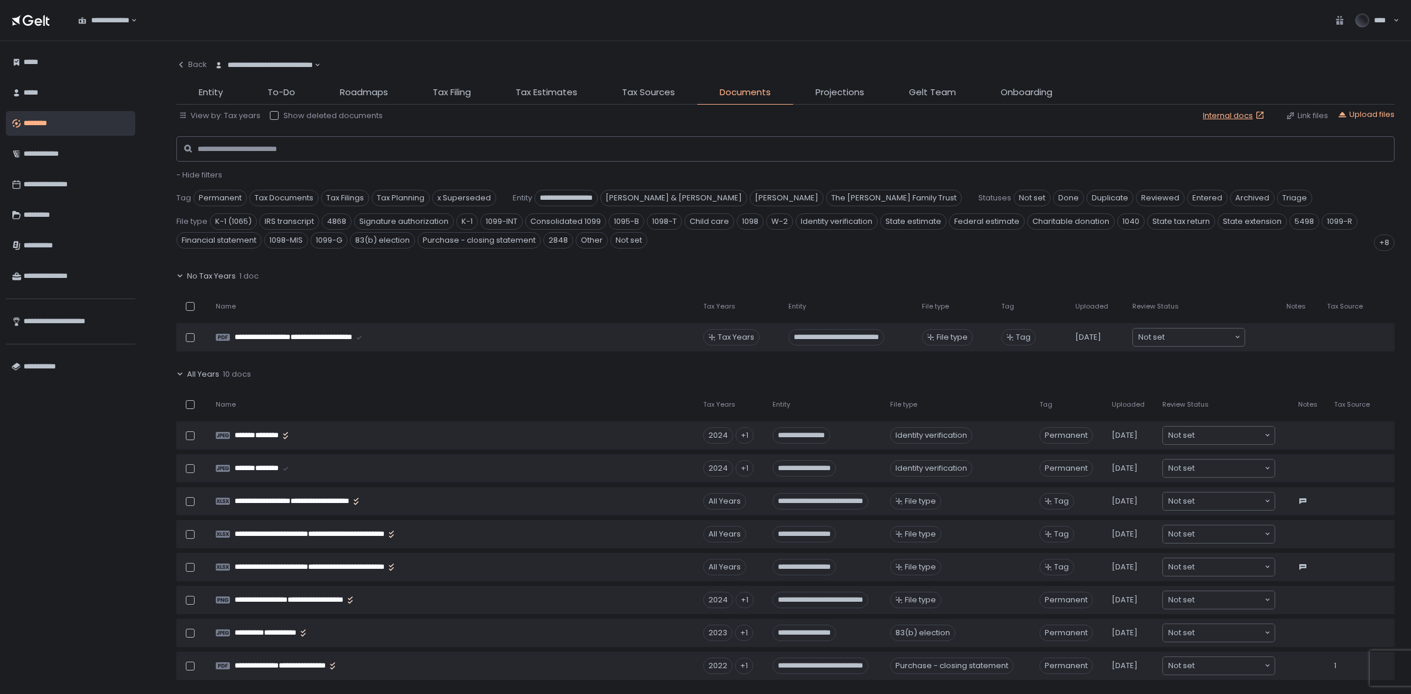  What do you see at coordinates (400, 198) in the screenshot?
I see `span: Tax Planning` at bounding box center [400, 198].